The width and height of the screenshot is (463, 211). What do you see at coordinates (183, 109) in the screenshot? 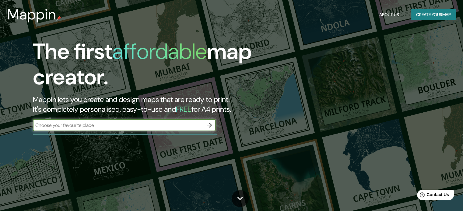
I see `h5: FREE` at bounding box center [183, 109].